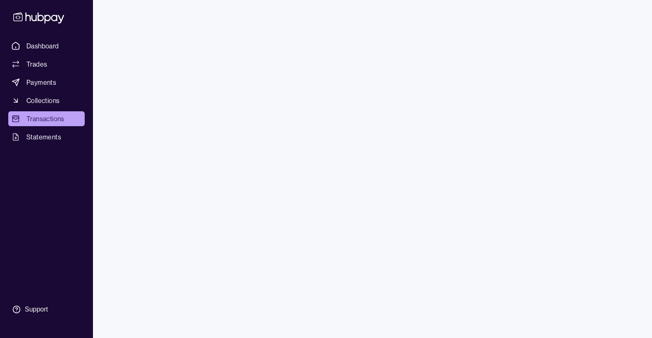 This screenshot has width=652, height=338. What do you see at coordinates (36, 309) in the screenshot?
I see `div: Support` at bounding box center [36, 309].